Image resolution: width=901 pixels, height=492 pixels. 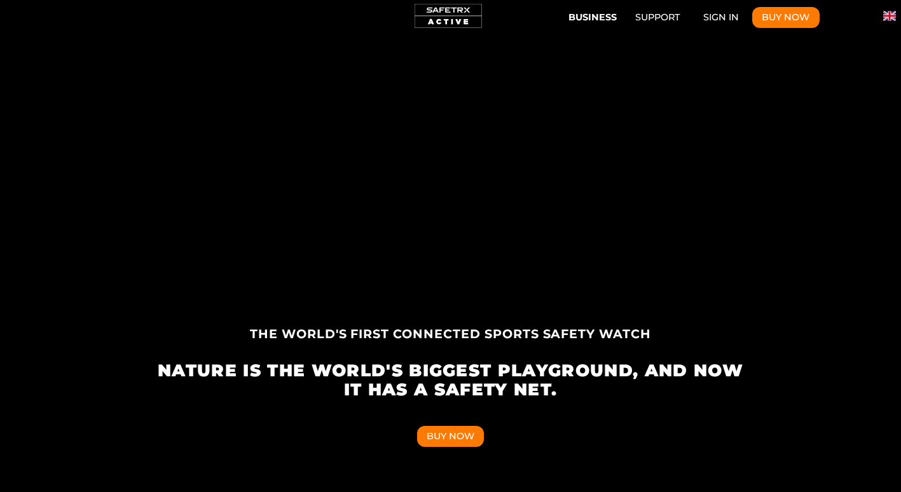 I want to click on img: en, so click(x=890, y=16).